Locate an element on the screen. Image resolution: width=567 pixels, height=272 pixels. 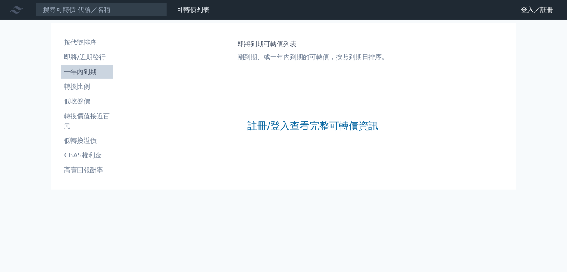
a: 一年內到期 is located at coordinates (87, 72).